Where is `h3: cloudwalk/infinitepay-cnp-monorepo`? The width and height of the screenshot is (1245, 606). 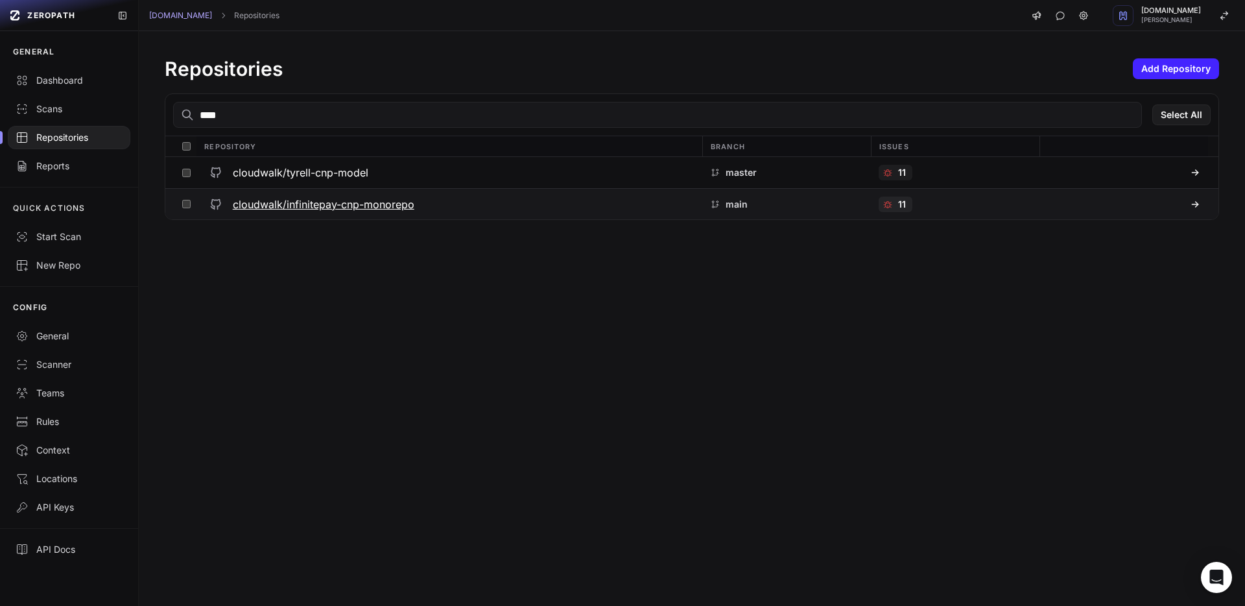 h3: cloudwalk/infinitepay-cnp-monorepo is located at coordinates (324, 204).